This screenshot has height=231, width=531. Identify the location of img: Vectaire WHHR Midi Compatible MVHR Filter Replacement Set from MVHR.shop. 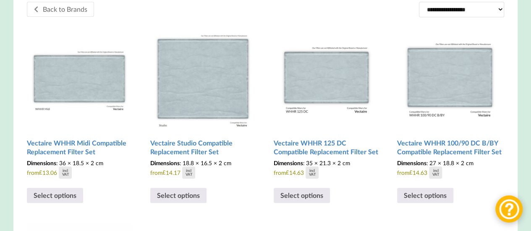
(79, 76).